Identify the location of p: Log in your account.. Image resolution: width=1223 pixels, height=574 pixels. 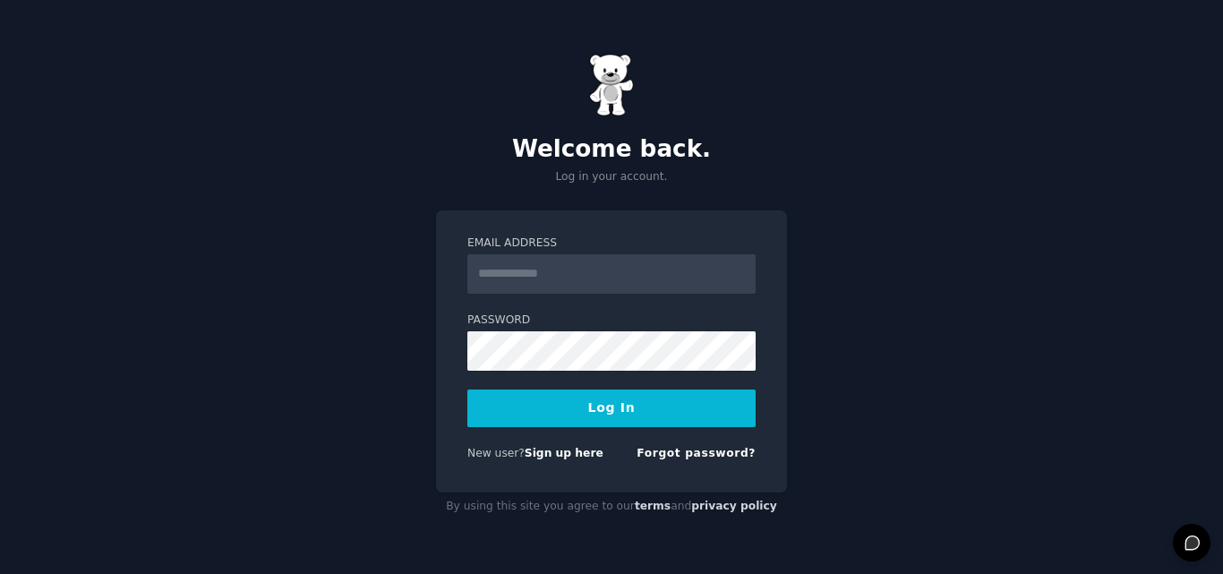
(612, 177).